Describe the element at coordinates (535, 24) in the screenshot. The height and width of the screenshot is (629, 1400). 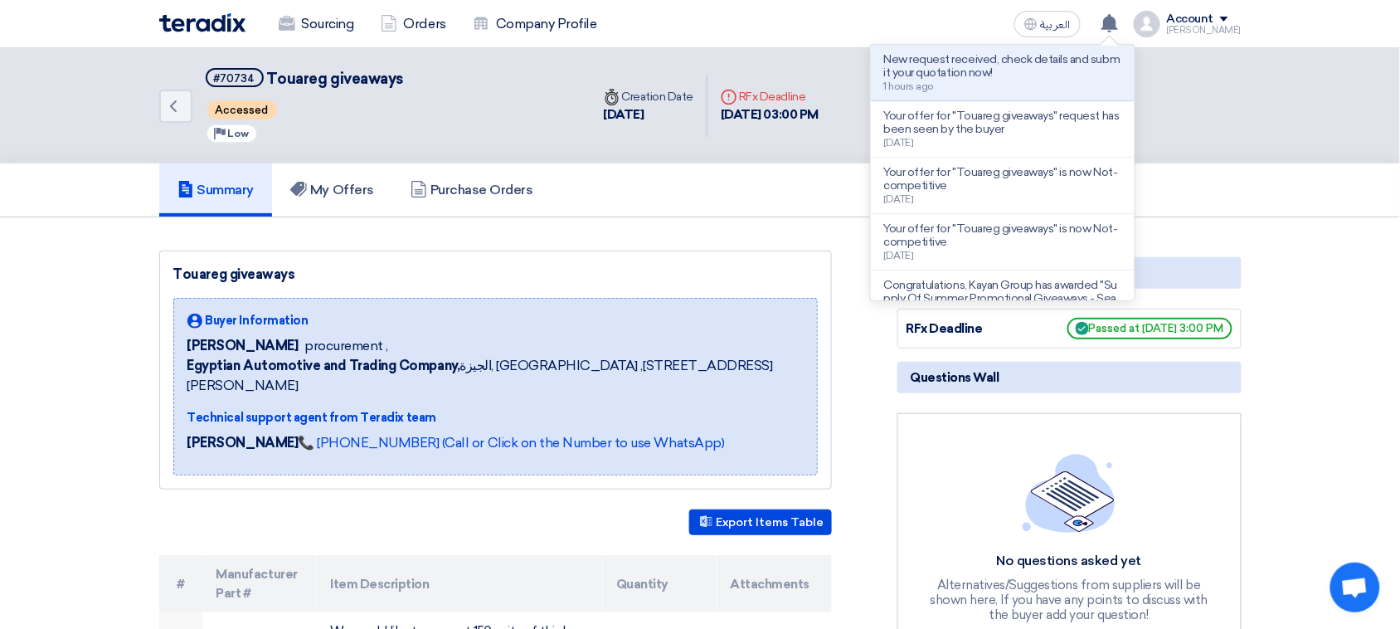
I see `a: Company Profile` at that location.